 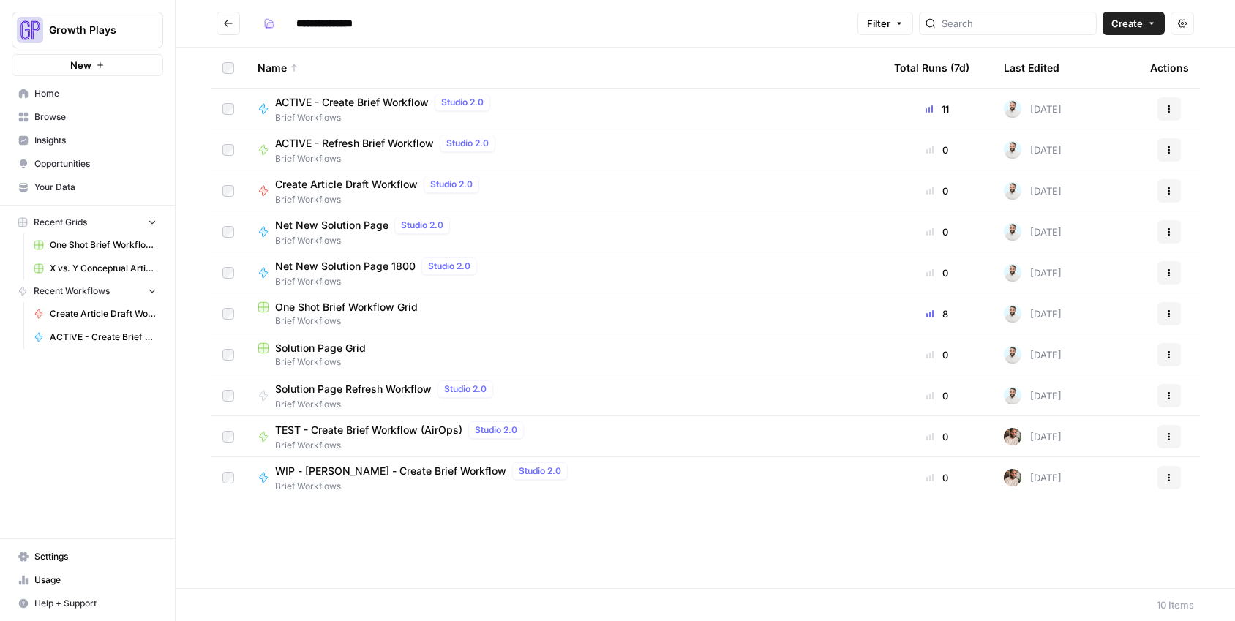 What do you see at coordinates (87, 580) in the screenshot?
I see `a: Usage` at bounding box center [87, 580].